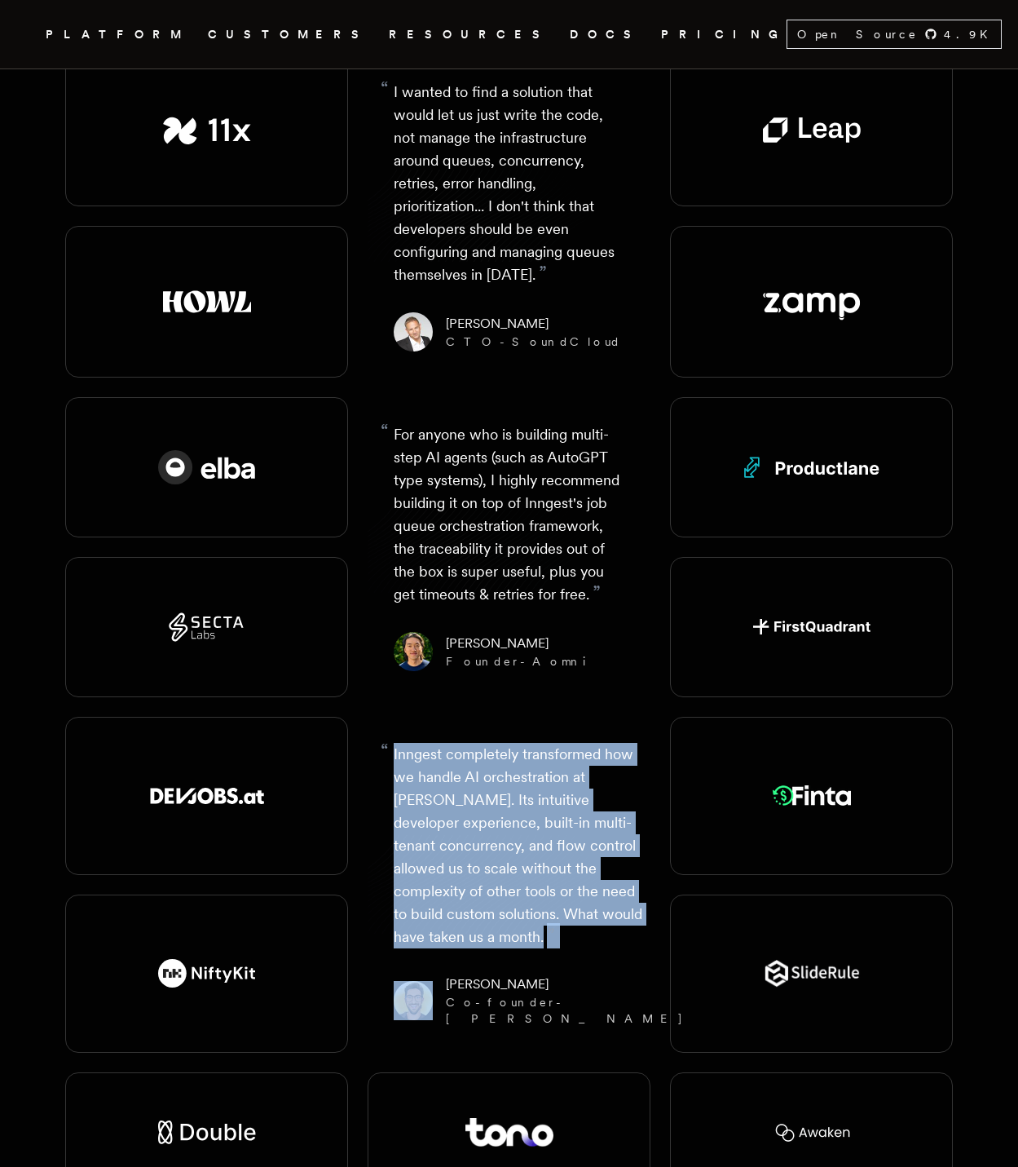 The height and width of the screenshot is (1167, 1018). What do you see at coordinates (510, 1132) in the screenshot?
I see `img: Tono Health` at bounding box center [510, 1132].